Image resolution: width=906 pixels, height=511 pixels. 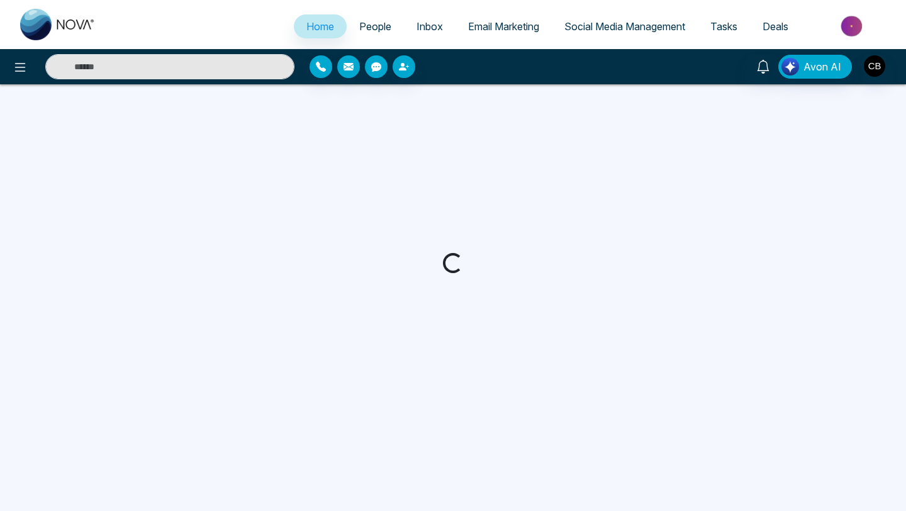 I want to click on span: People, so click(x=375, y=26).